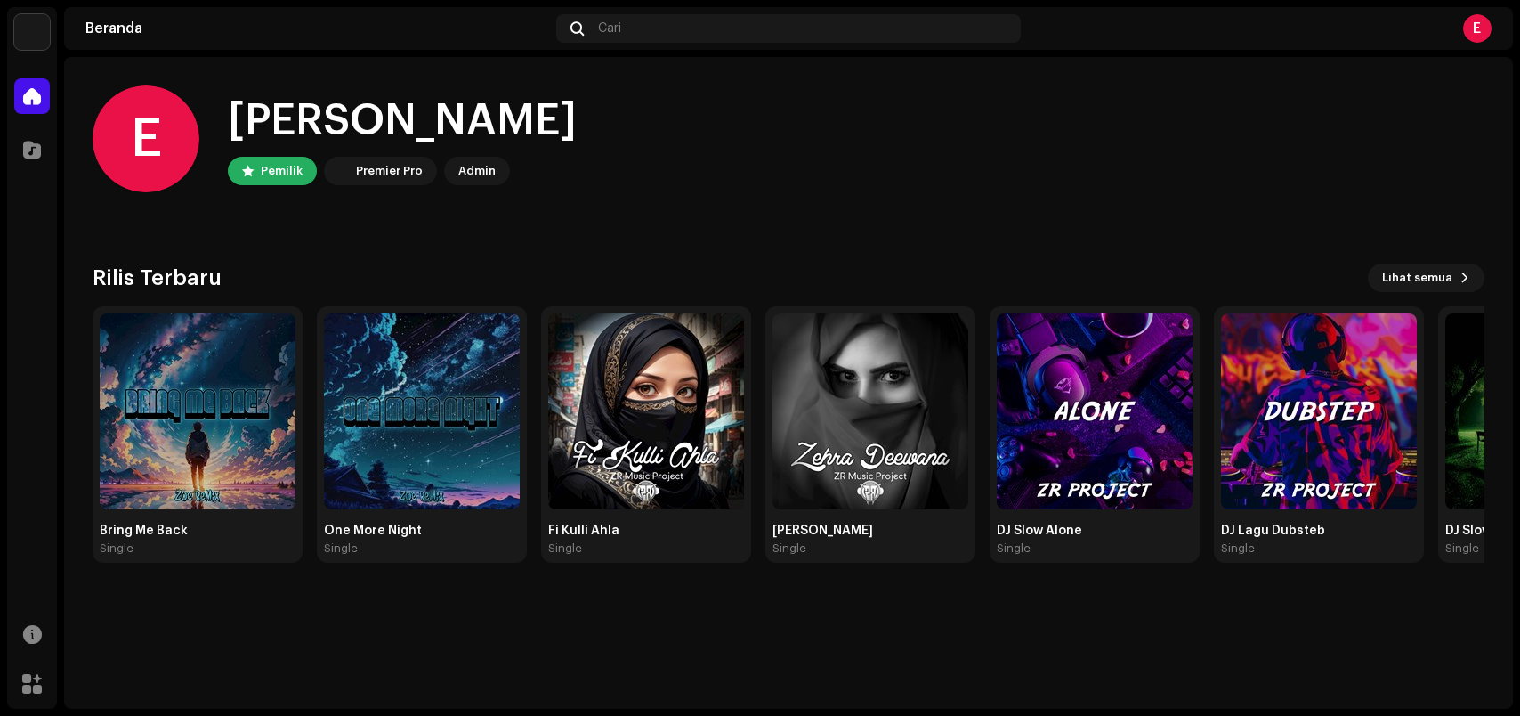  Describe the element at coordinates (870, 411) in the screenshot. I see `img: 235ec597-e990-43fb-8703-cf75871c82c1` at that location.